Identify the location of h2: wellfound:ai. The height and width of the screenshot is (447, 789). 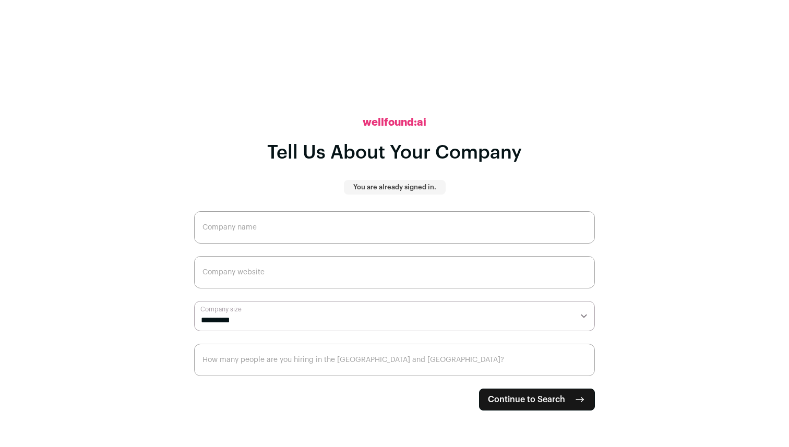
(395, 123).